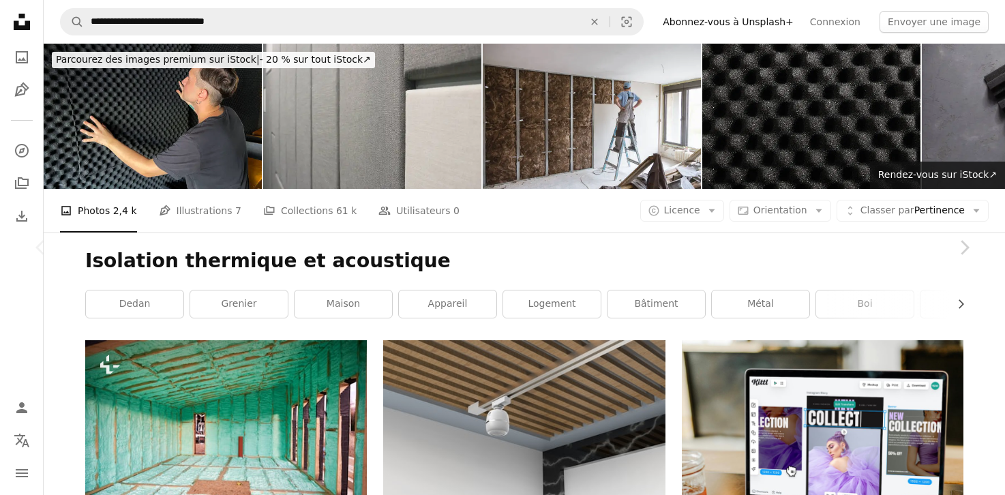  Describe the element at coordinates (887, 210) in the screenshot. I see `span: Classer par` at that location.